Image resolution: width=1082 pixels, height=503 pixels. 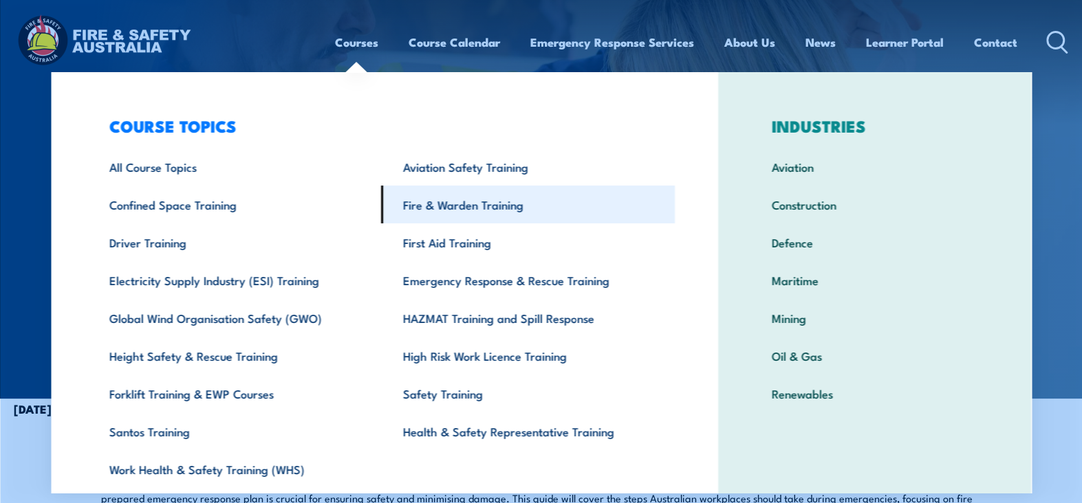 What do you see at coordinates (527, 355) in the screenshot?
I see `a: High Risk Work Licence Training` at bounding box center [527, 355].